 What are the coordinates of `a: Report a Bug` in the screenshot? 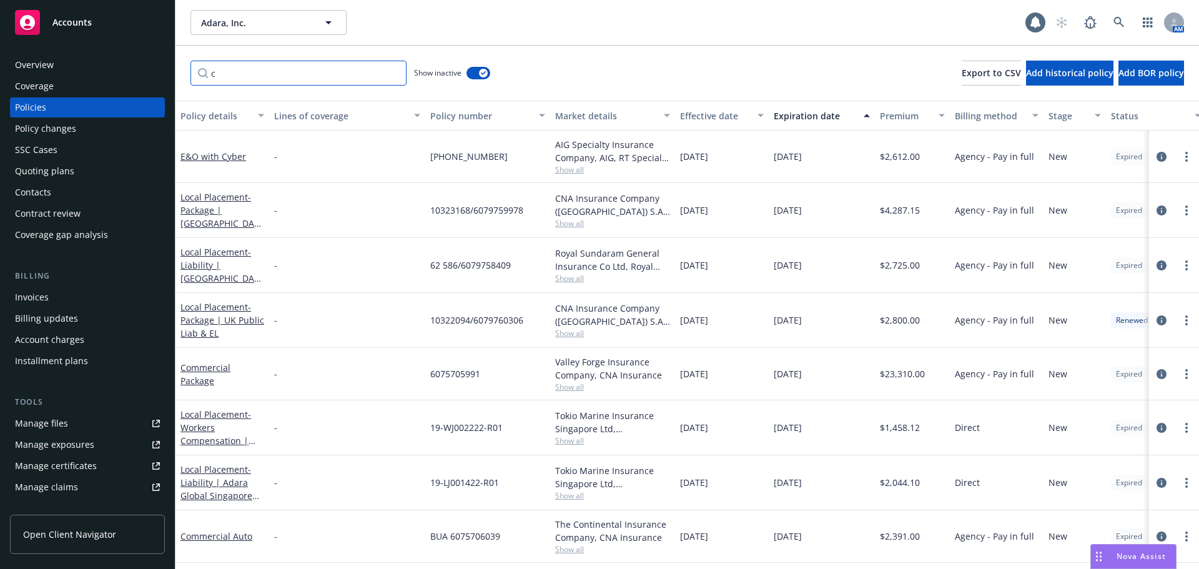 It's located at (1091, 22).